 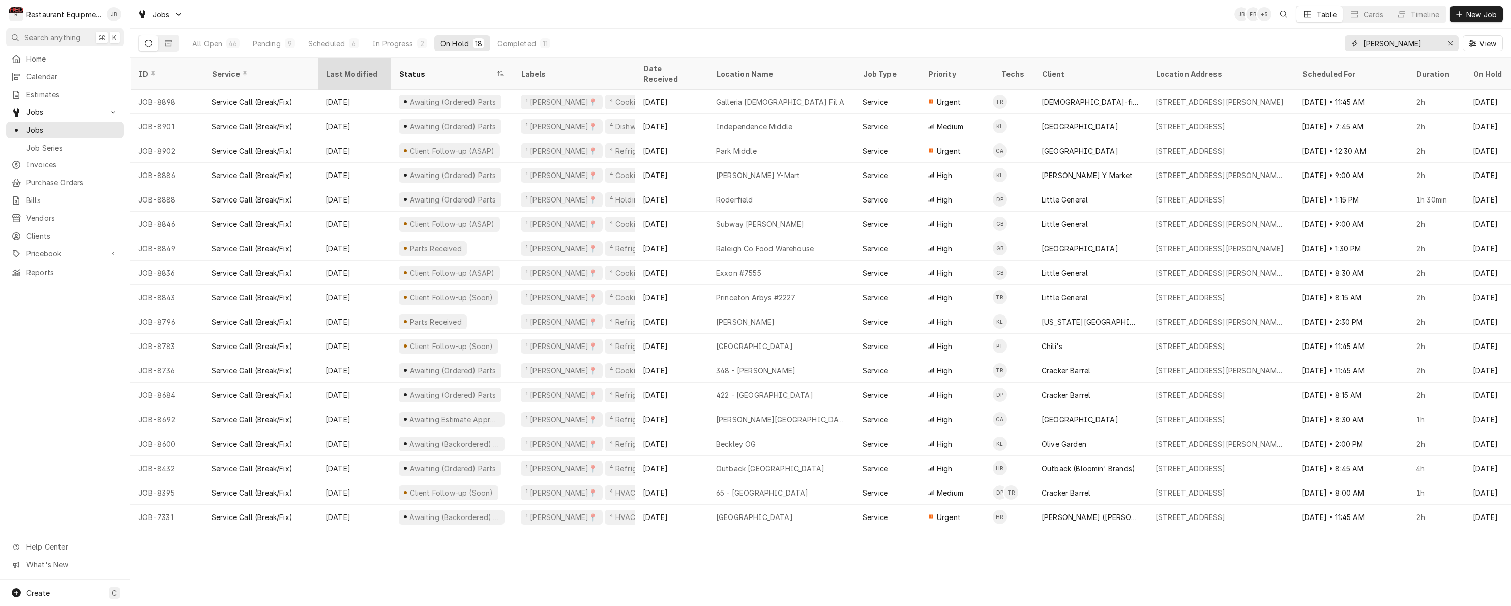 What do you see at coordinates (765, 248) in the screenshot?
I see `div: Raleigh Co Food Warehouse` at bounding box center [765, 248].